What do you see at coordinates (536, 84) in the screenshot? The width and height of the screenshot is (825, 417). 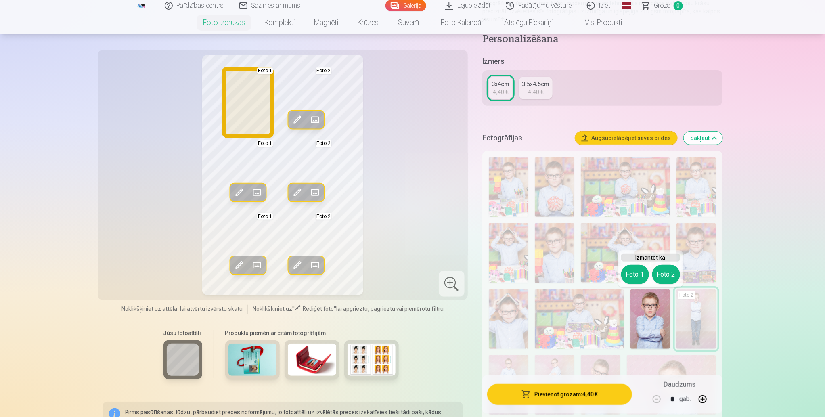 I see `div: 3.5x4.5cm` at bounding box center [536, 84].